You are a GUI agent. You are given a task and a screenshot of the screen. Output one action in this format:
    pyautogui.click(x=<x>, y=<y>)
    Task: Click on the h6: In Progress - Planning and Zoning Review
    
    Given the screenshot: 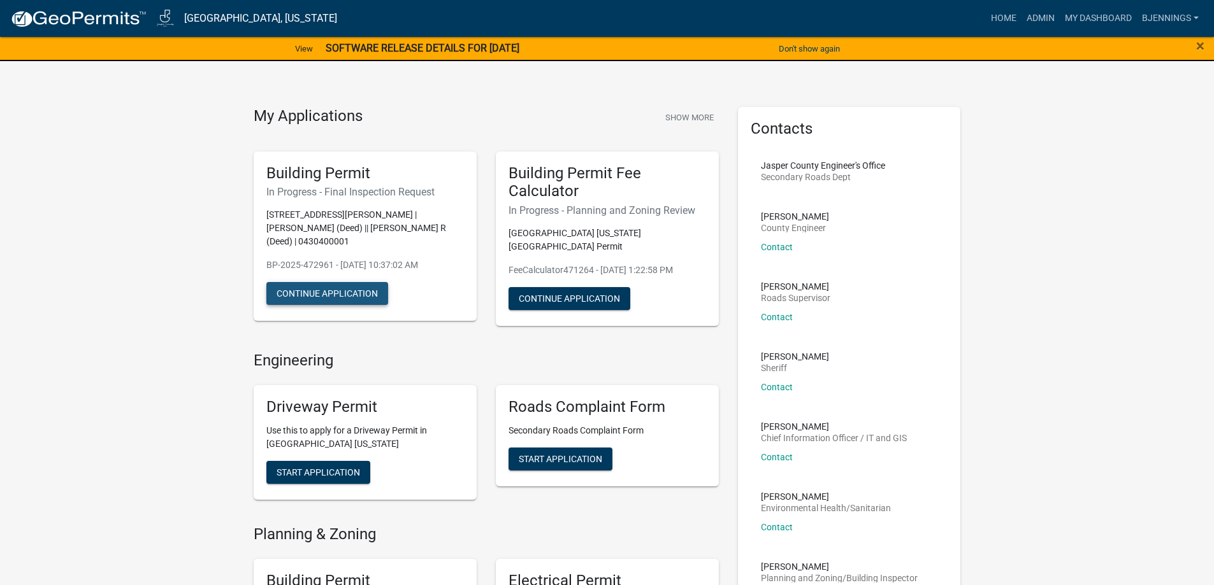 What is the action you would take?
    pyautogui.click(x=607, y=210)
    